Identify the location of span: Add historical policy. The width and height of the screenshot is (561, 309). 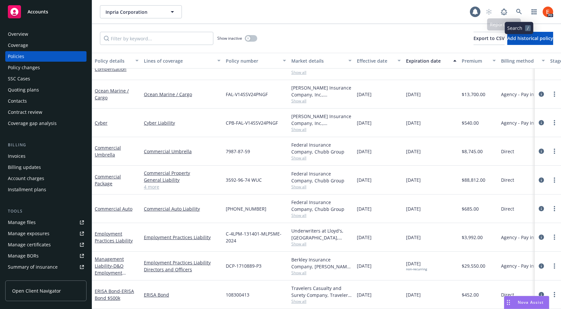
(530, 38).